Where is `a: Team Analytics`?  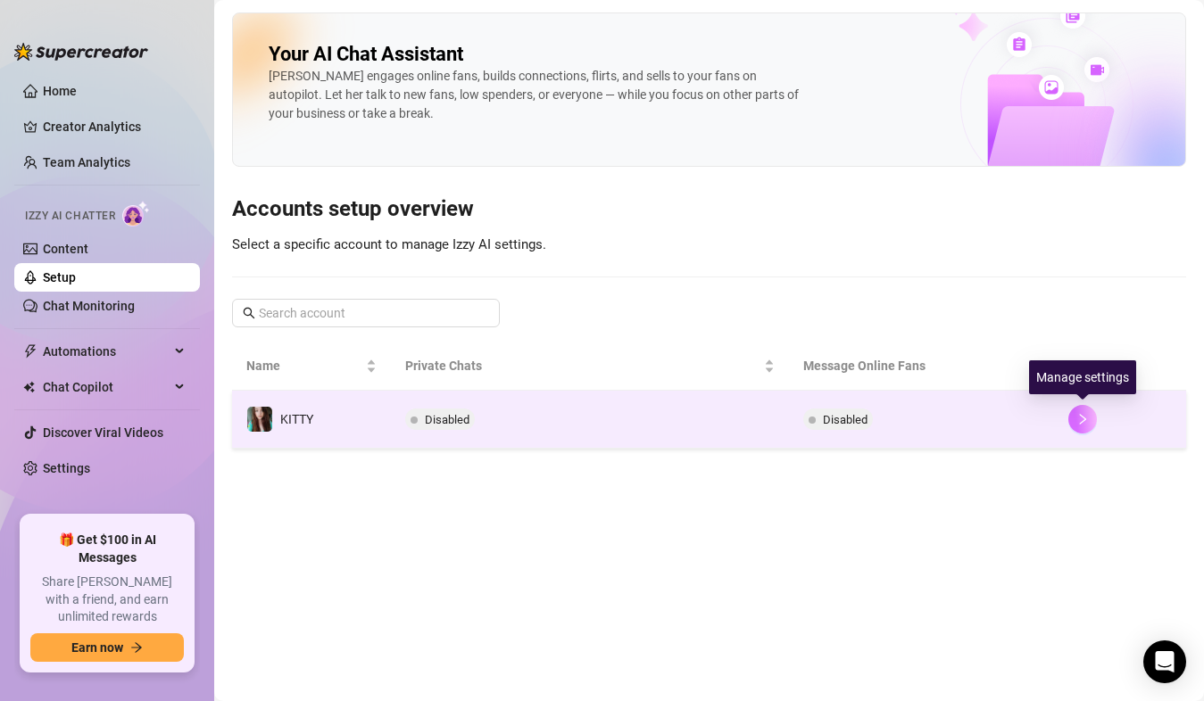 a: Team Analytics is located at coordinates (87, 162).